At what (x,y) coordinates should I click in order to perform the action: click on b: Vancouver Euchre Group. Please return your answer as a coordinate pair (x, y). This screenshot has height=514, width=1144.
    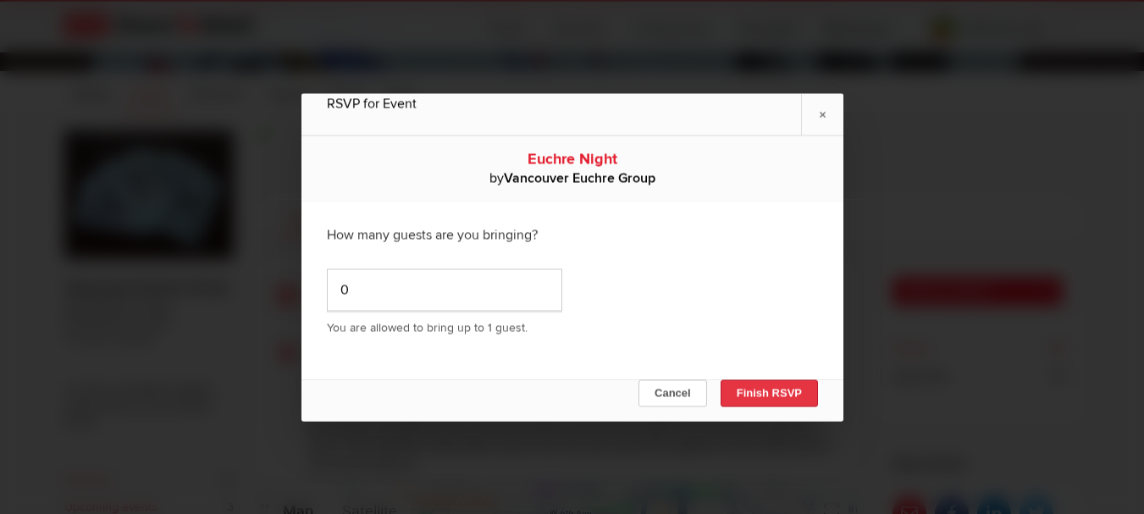
    Looking at the image, I should click on (579, 178).